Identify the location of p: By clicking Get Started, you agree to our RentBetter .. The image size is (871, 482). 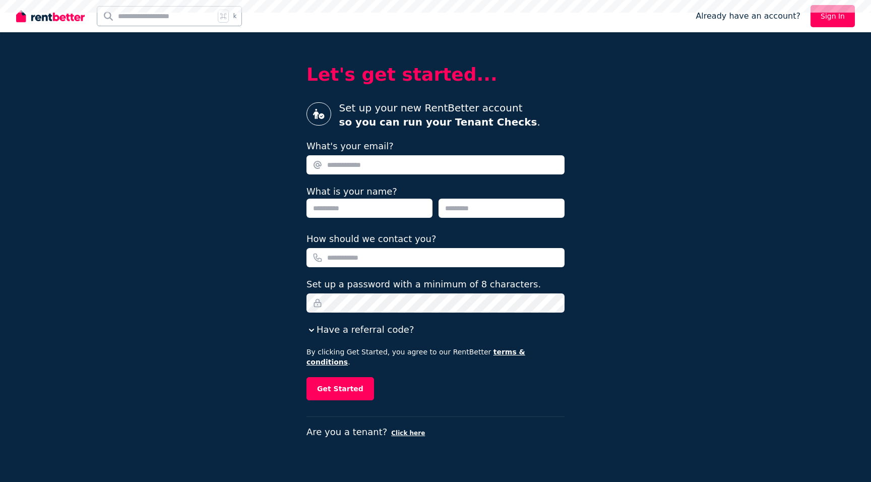
(435, 357).